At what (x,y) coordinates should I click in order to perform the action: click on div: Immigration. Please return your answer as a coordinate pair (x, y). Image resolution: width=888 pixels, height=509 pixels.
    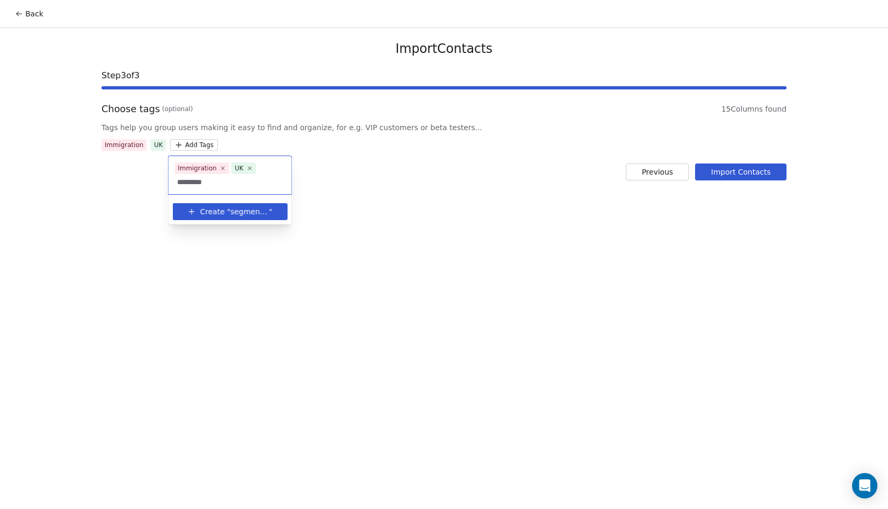
    Looking at the image, I should click on (197, 168).